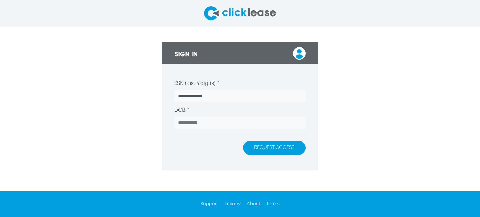 This screenshot has width=480, height=217. Describe the element at coordinates (254, 204) in the screenshot. I see `a: About` at that location.